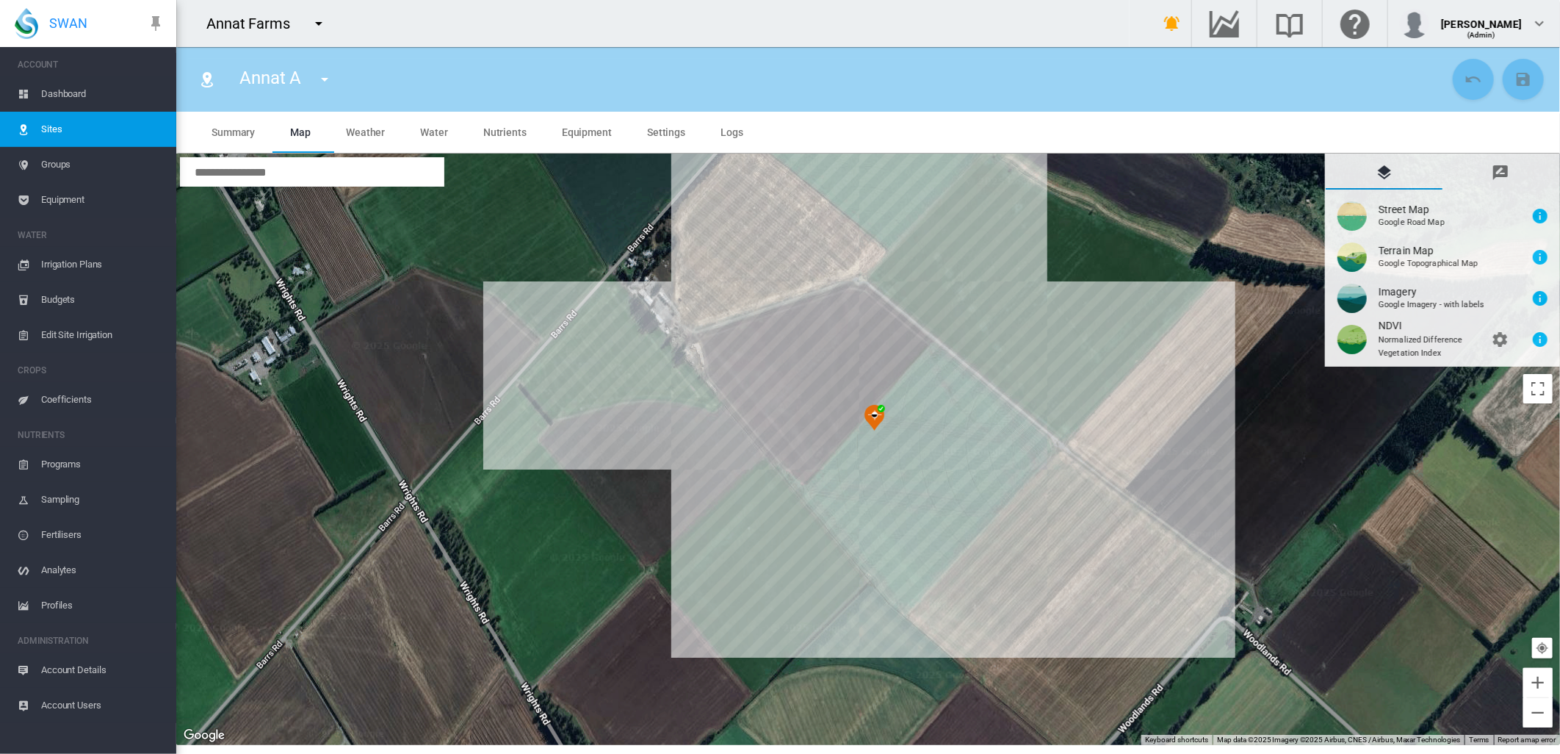 The height and width of the screenshot is (754, 1560). What do you see at coordinates (1481, 35) in the screenshot?
I see `span: (Admin)` at bounding box center [1481, 35].